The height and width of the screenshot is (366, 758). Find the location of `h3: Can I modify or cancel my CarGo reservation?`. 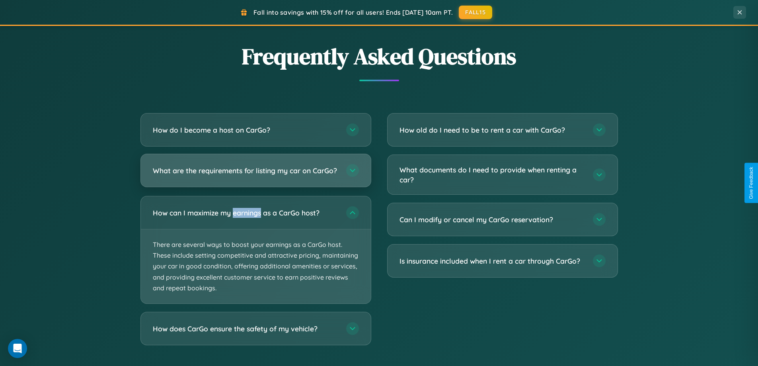

h3: Can I modify or cancel my CarGo reservation? is located at coordinates (492, 219).